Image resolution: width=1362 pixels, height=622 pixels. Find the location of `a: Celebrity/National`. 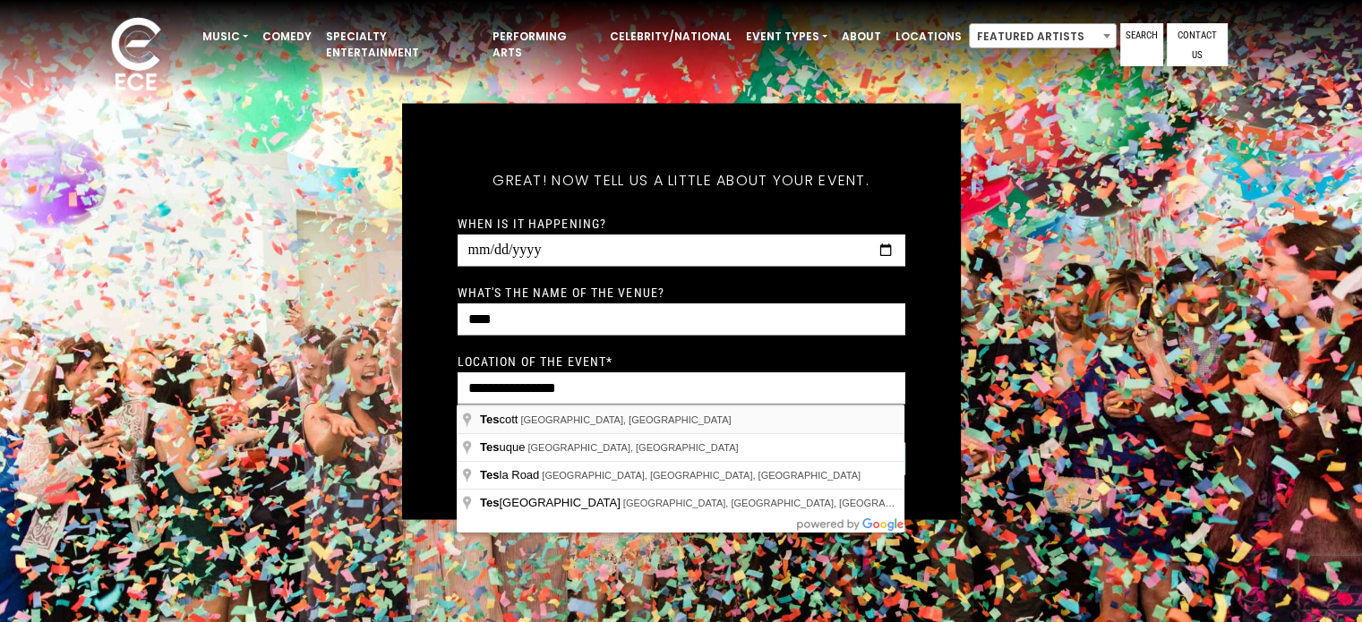

a: Celebrity/National is located at coordinates (671, 37).